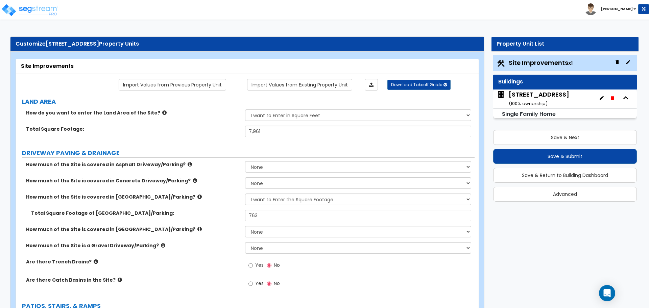 This screenshot has width=649, height=308. Describe the element at coordinates (133, 165) in the screenshot. I see `label: How much of the Site is covered in Asphalt Driveway/Parking?` at that location.